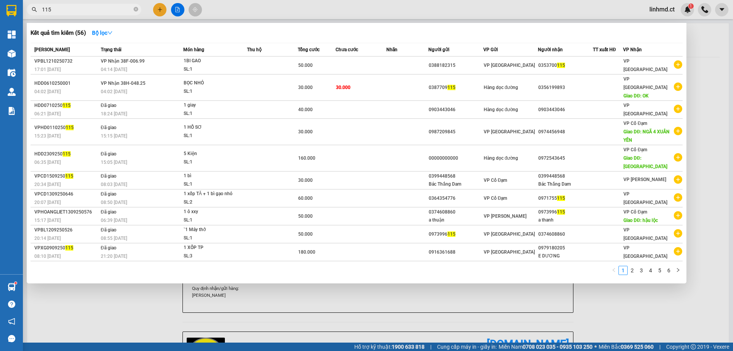  Describe the element at coordinates (456, 252) in the screenshot. I see `div: 0916361688` at that location.